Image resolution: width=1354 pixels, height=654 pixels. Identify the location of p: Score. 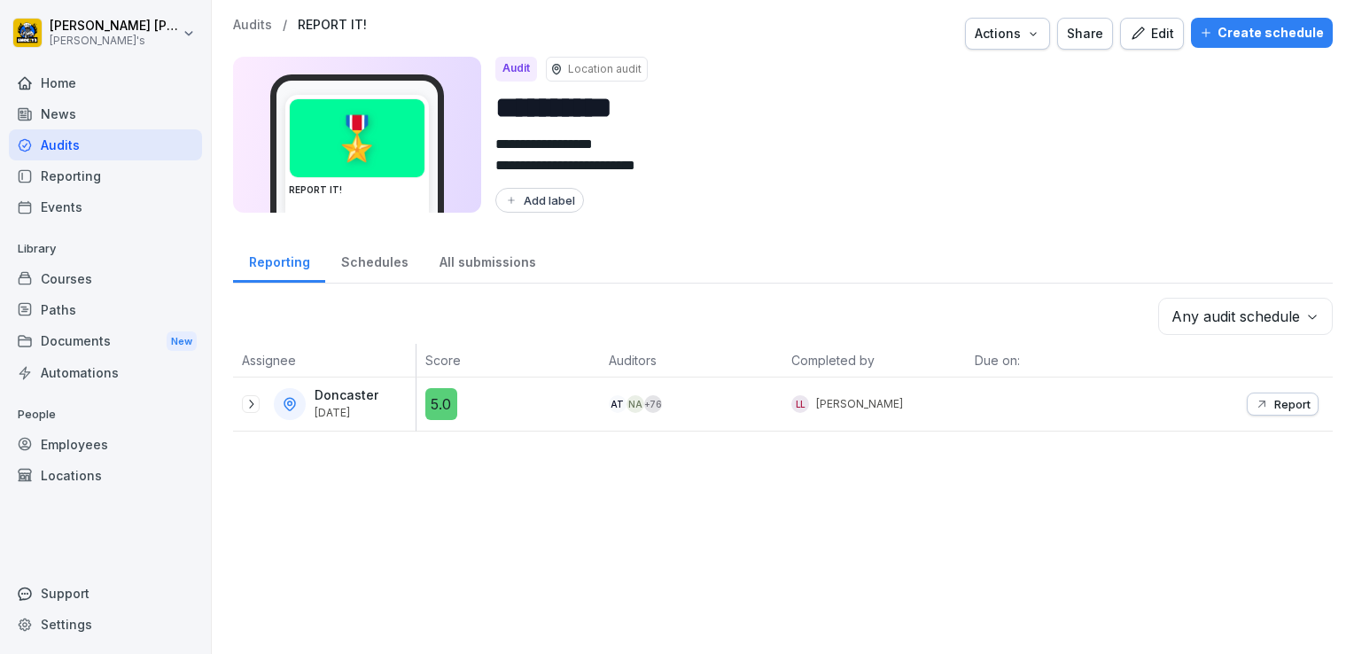
(508, 360).